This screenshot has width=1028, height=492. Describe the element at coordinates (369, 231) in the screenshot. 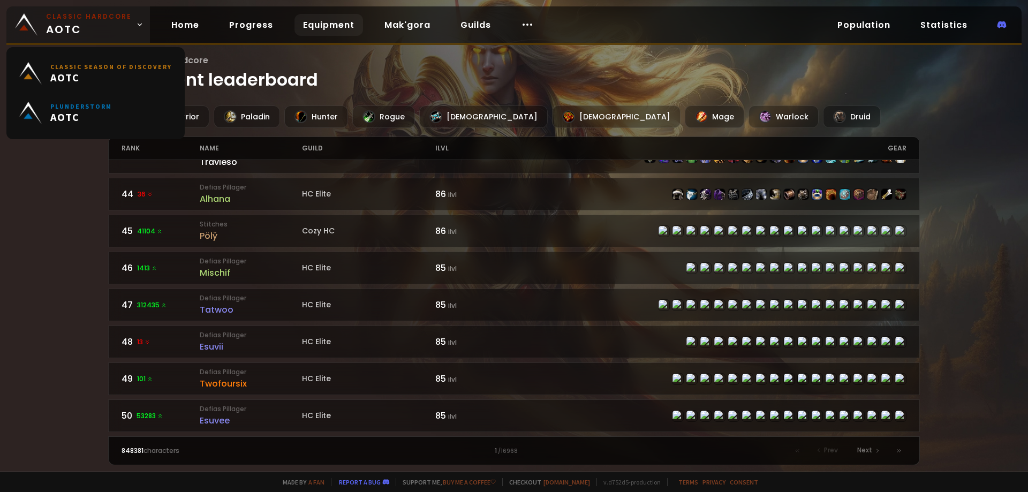

I see `div: Cozy HC` at that location.